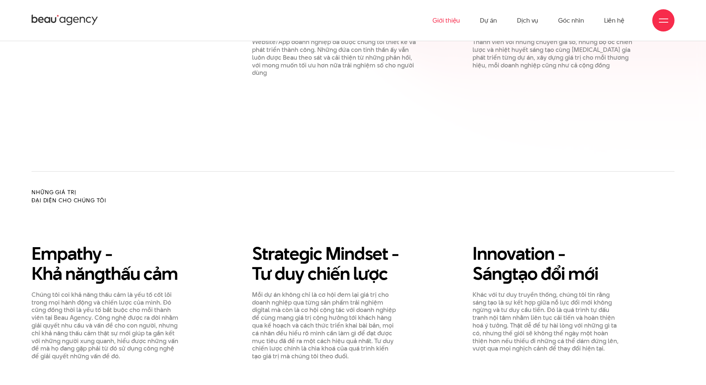  Describe the element at coordinates (105, 325) in the screenshot. I see `p: Chúng tôi coi khả năng thấu cảm là yếu tố cốt lõi trong mọi hành động và chiến lược của mình. Đó ...` at that location.